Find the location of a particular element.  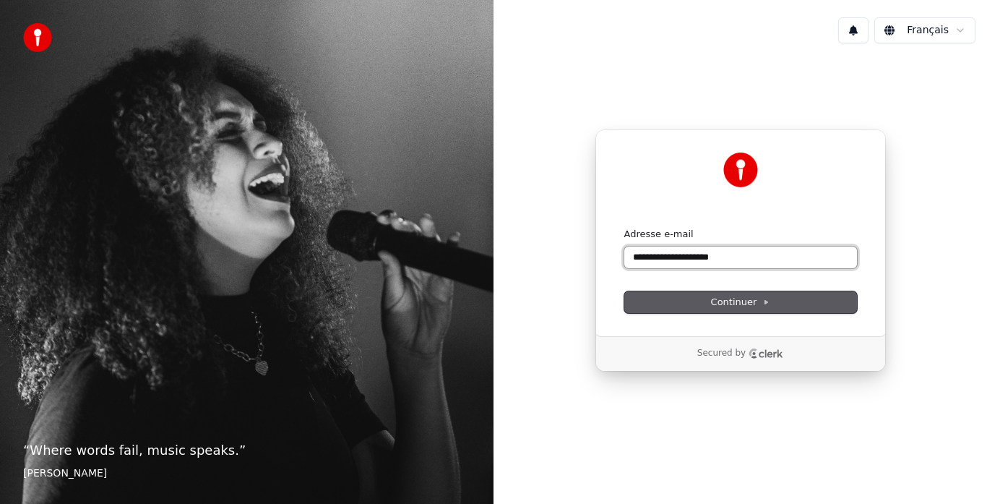

a: Clerk logo is located at coordinates (766, 353).